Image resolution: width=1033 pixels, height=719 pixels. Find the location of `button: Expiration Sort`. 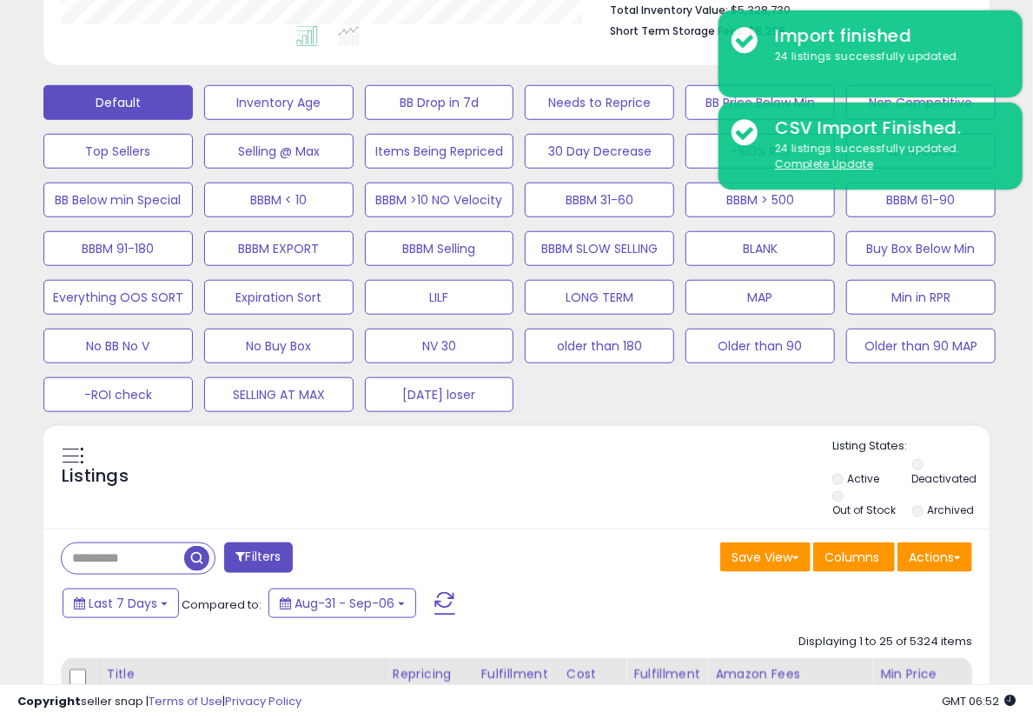

button: Expiration Sort is located at coordinates (279, 297).